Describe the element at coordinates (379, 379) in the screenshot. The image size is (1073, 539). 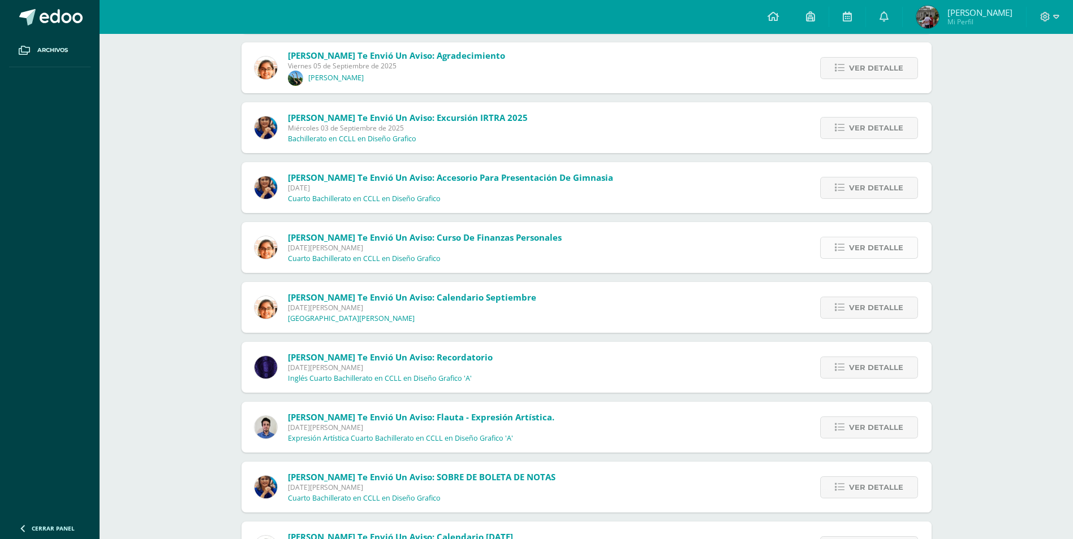
I see `p: Inglés Cuarto Bachillerato en CCLL en Diseño Grafico 'A'` at that location.